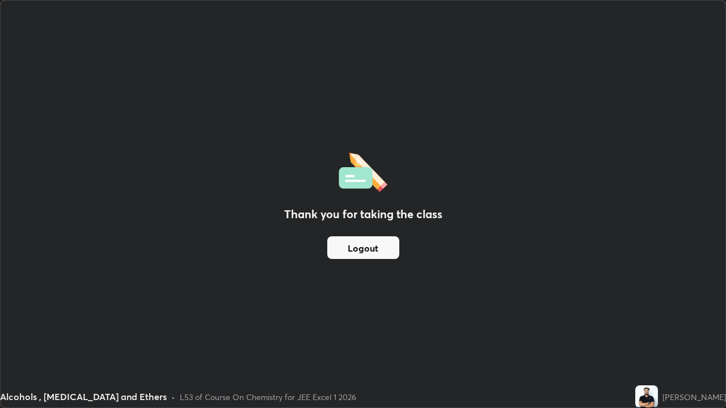  What do you see at coordinates (363, 214) in the screenshot?
I see `h2: Thank you for taking the class` at bounding box center [363, 214].